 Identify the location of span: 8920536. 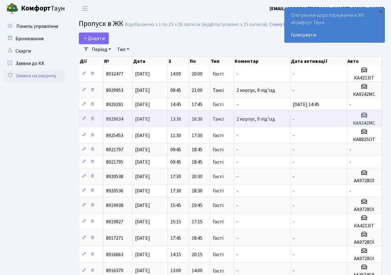
(115, 191).